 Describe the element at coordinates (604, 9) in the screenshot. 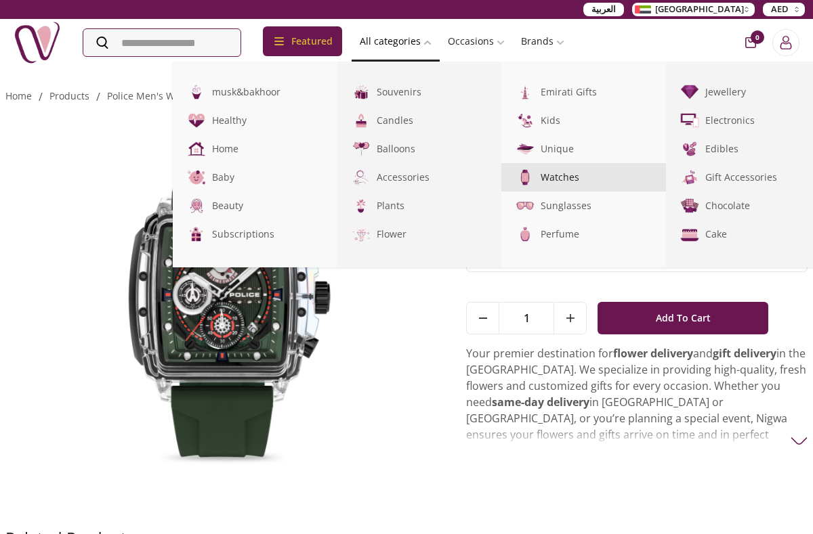

I see `span: العربية` at that location.